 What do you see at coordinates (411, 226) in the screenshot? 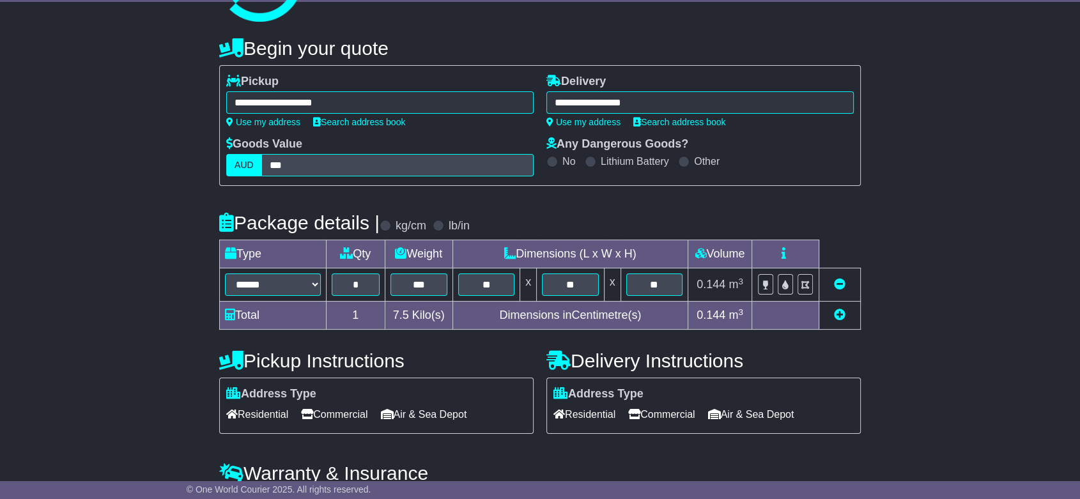
I see `label: kg/cm` at bounding box center [411, 226].